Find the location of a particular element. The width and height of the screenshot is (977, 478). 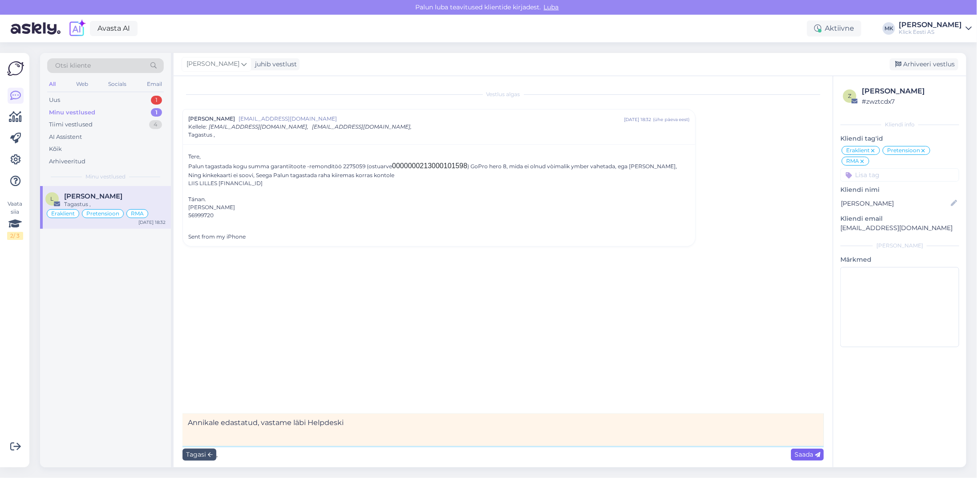

div: Vestlus algas is located at coordinates (503, 94).